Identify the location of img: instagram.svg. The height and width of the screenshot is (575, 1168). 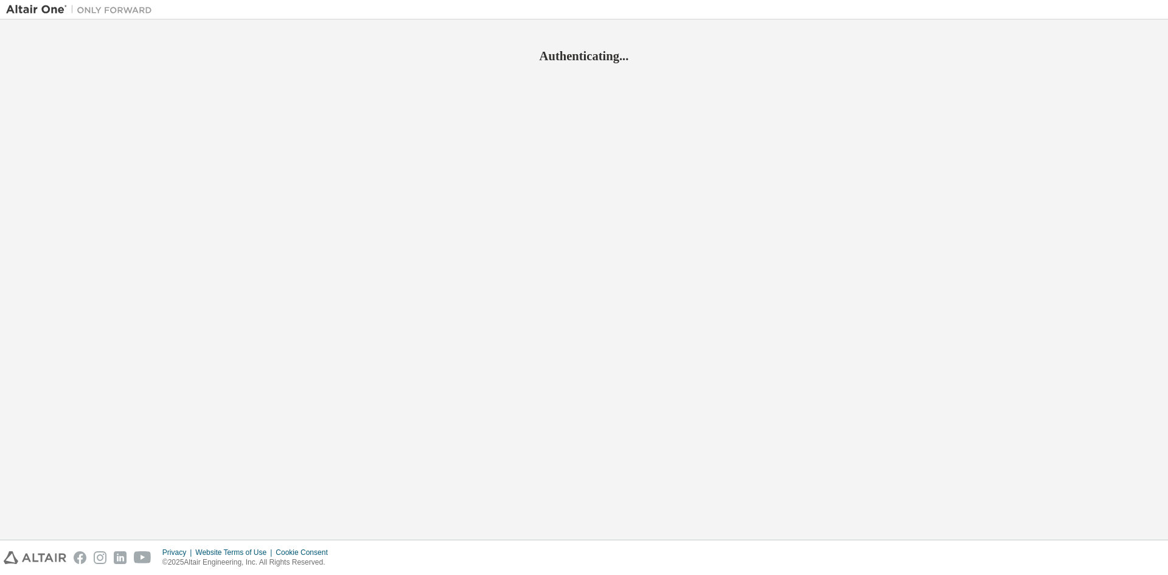
(100, 557).